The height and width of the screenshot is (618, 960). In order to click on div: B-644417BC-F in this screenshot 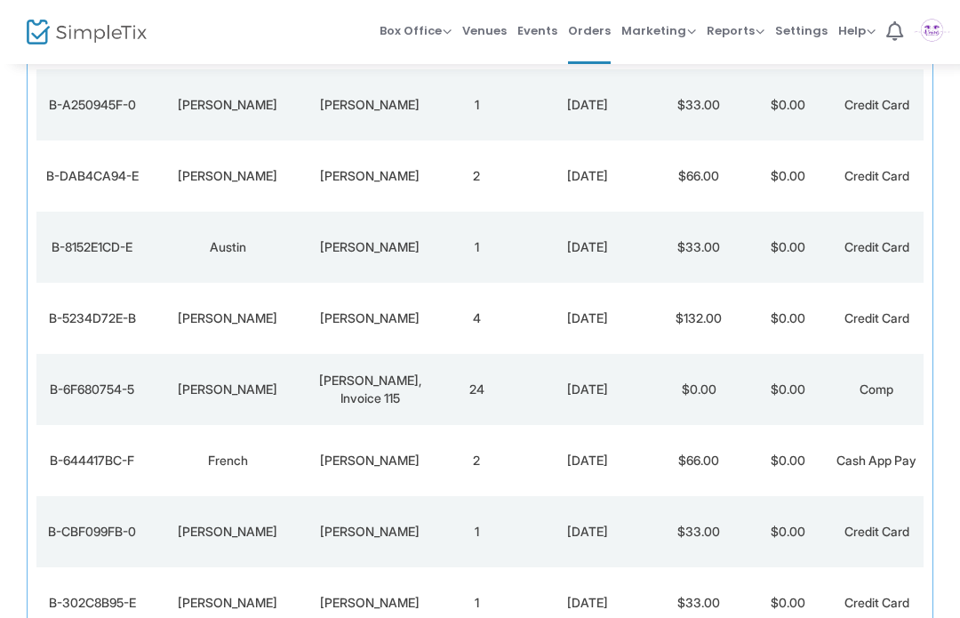, I will do `click(92, 460)`.